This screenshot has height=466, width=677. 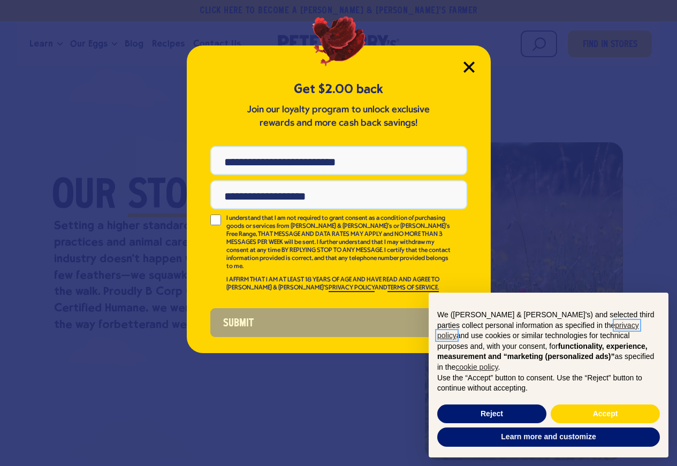 I want to click on button: Reject, so click(x=492, y=414).